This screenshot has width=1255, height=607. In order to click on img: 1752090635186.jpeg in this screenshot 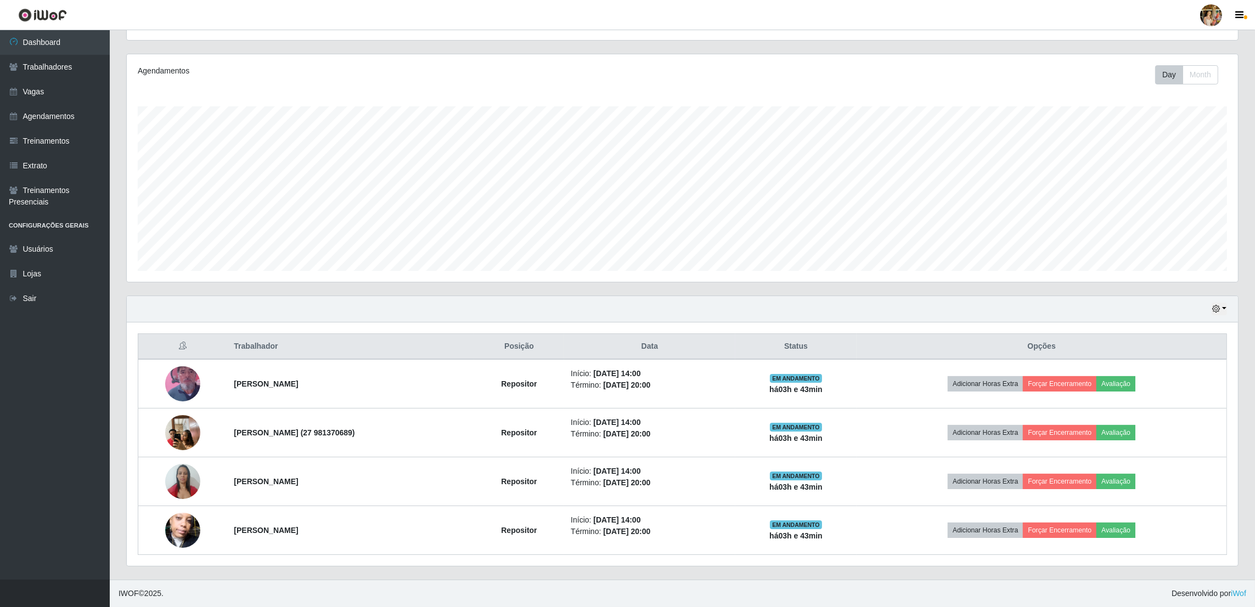, I will do `click(183, 384)`.